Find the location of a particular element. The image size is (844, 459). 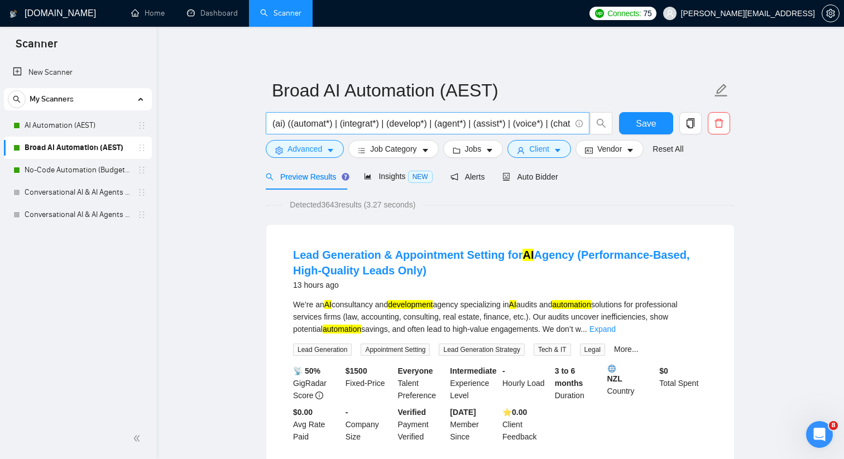

mark: development is located at coordinates (410, 305).